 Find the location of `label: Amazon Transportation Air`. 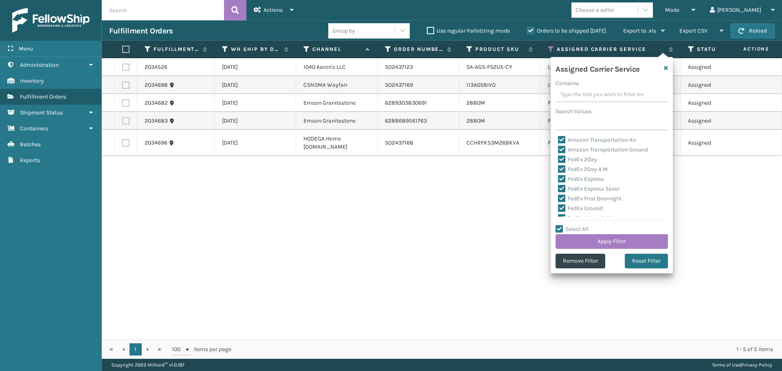

label: Amazon Transportation Air is located at coordinates (597, 140).